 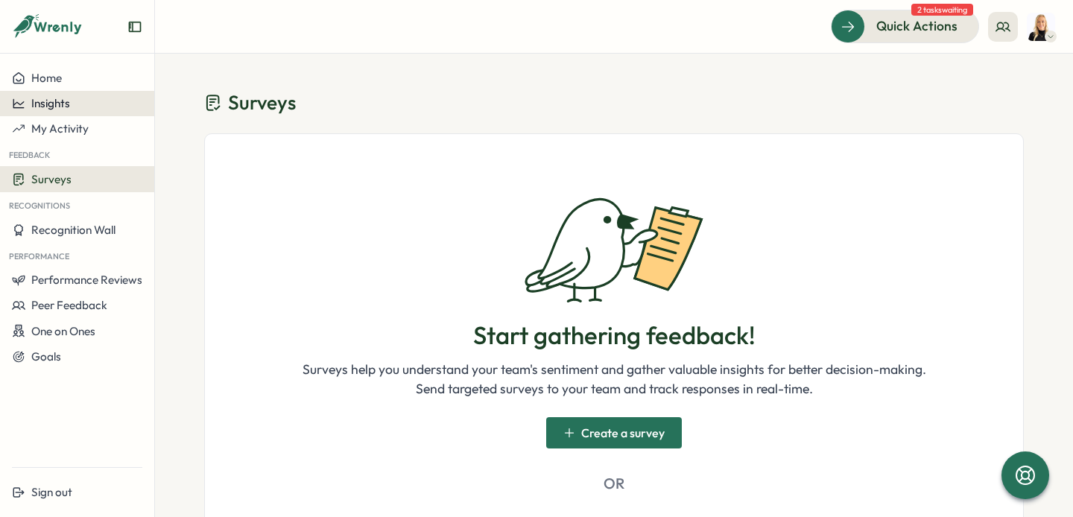 I want to click on span: Peer Feedback, so click(x=69, y=305).